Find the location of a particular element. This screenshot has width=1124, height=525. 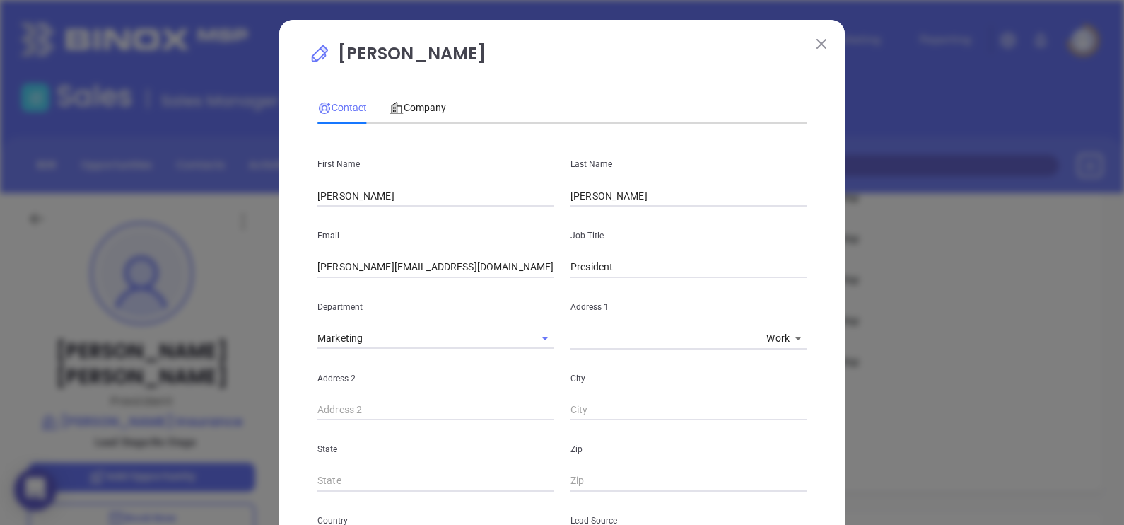

button: Open is located at coordinates (545, 338).